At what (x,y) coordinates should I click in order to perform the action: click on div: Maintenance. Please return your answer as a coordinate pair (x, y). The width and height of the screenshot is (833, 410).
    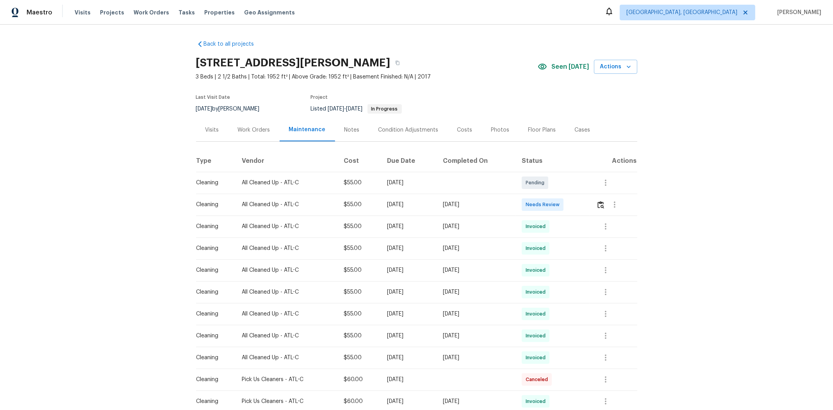
    Looking at the image, I should click on (307, 130).